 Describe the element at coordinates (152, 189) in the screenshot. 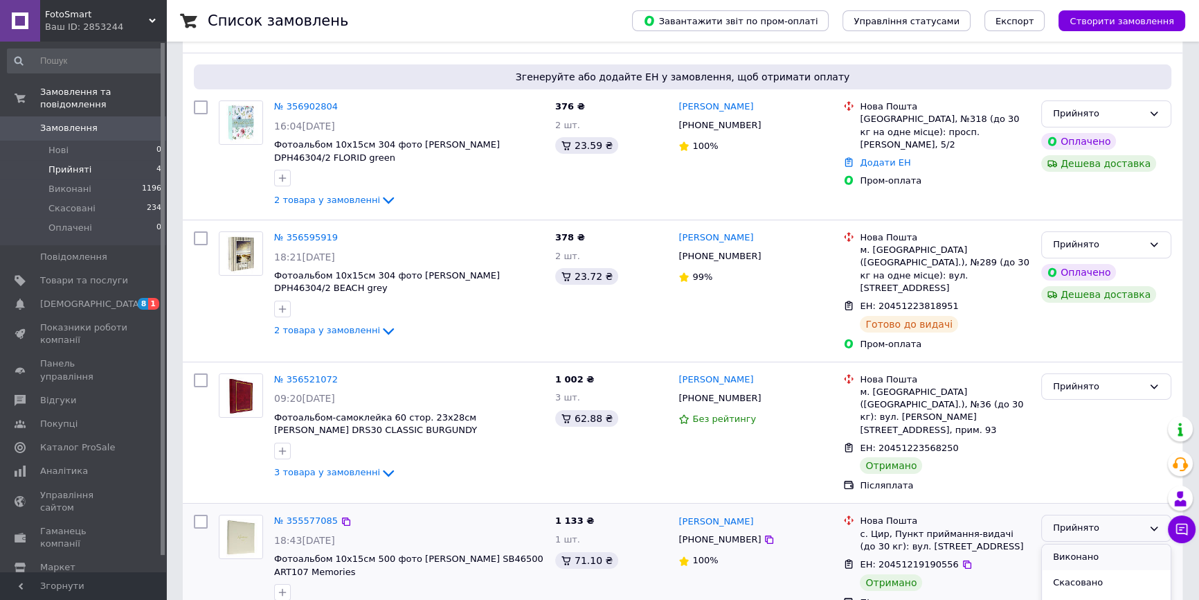

I see `span: 1196` at that location.